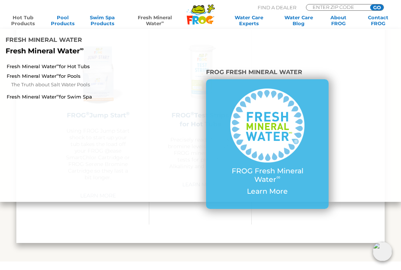  I want to click on a: FROG Fresh Mineral Water∞ Learn More, so click(267, 144).